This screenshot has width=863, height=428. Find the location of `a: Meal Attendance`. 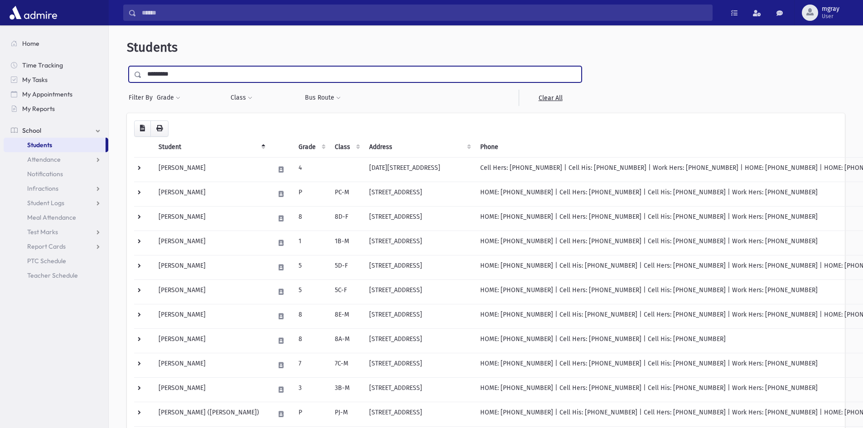

a: Meal Attendance is located at coordinates (56, 218).